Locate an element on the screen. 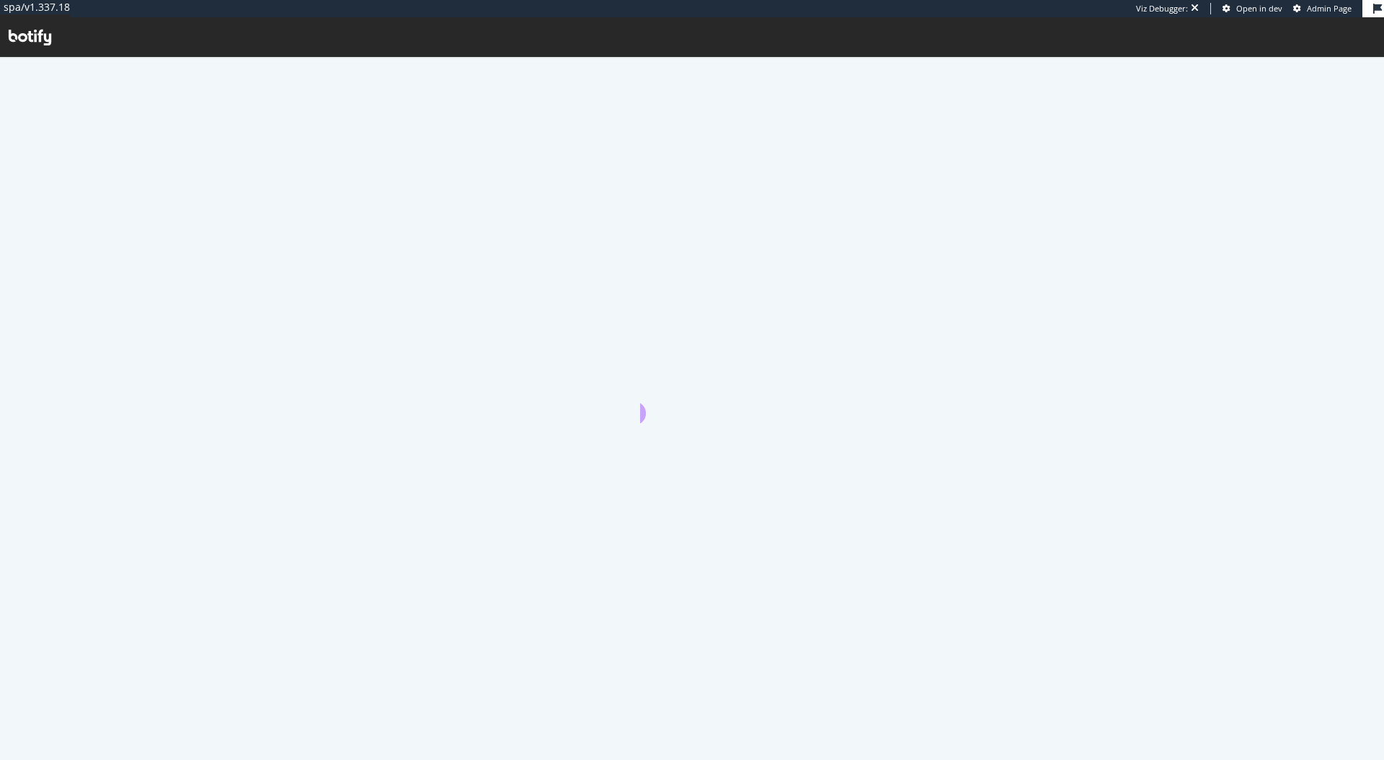 Image resolution: width=1384 pixels, height=760 pixels. div: Viz Debugger: is located at coordinates (1162, 9).